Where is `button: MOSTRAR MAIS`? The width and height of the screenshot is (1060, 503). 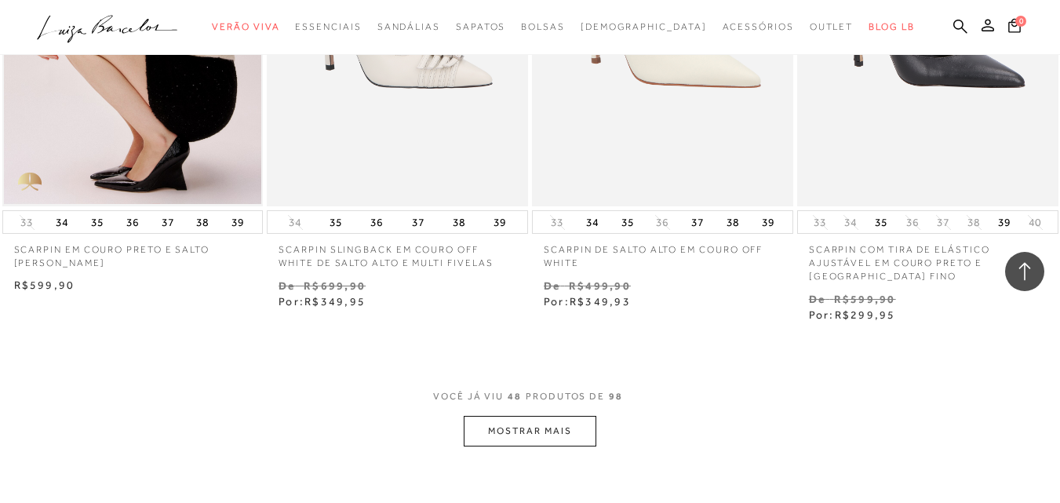 button: MOSTRAR MAIS is located at coordinates (529, 431).